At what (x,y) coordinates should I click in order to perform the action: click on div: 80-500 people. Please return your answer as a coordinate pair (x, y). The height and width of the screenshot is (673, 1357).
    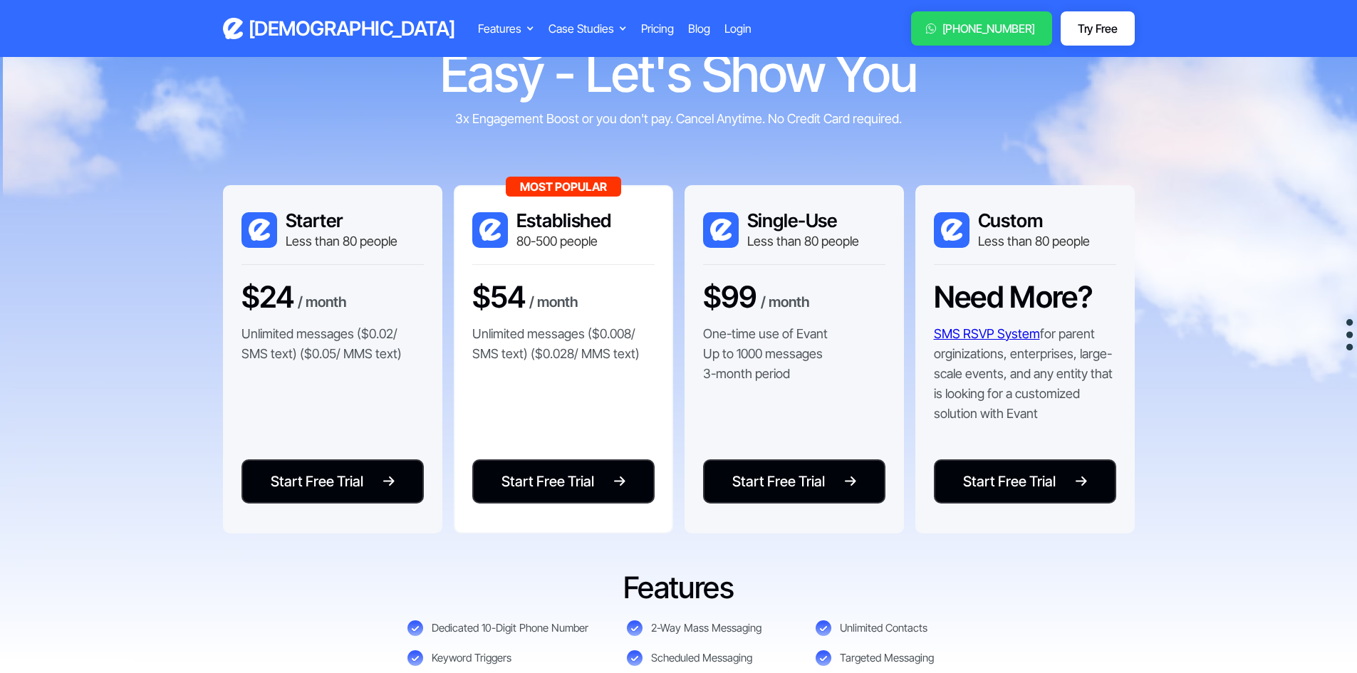
    Looking at the image, I should click on (564, 241).